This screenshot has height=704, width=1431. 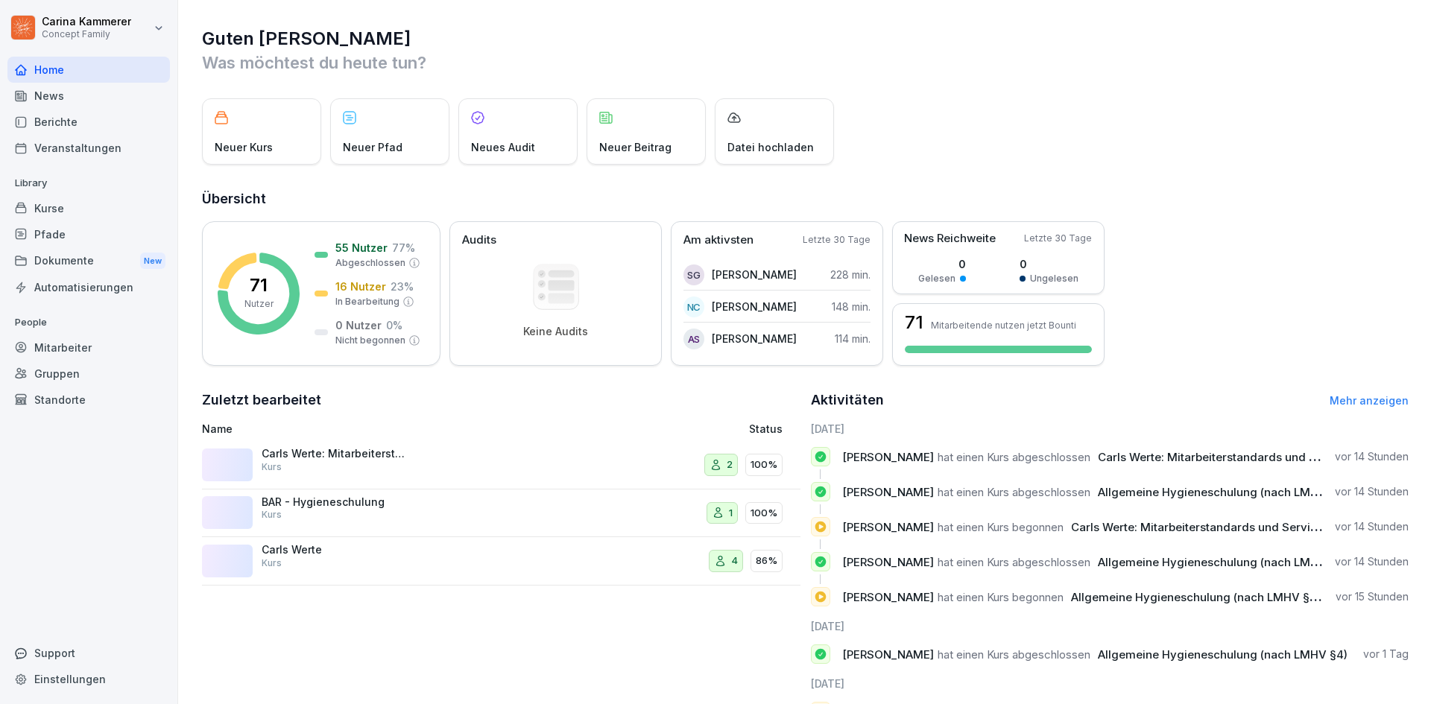 I want to click on p: 114 min., so click(x=852, y=338).